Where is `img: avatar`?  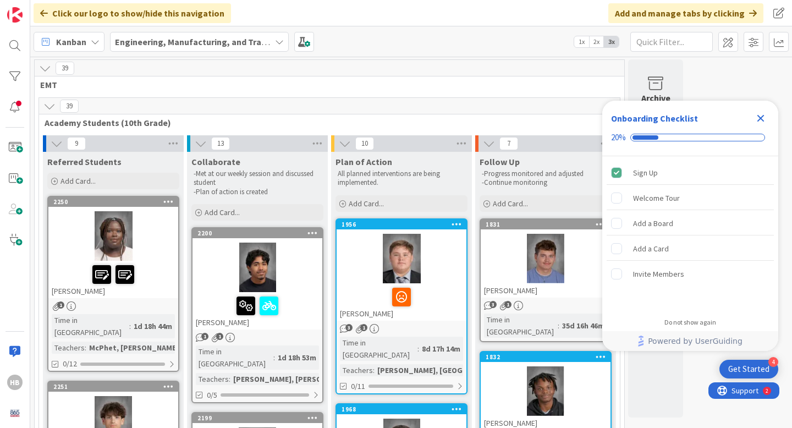 img: avatar is located at coordinates (15, 413).